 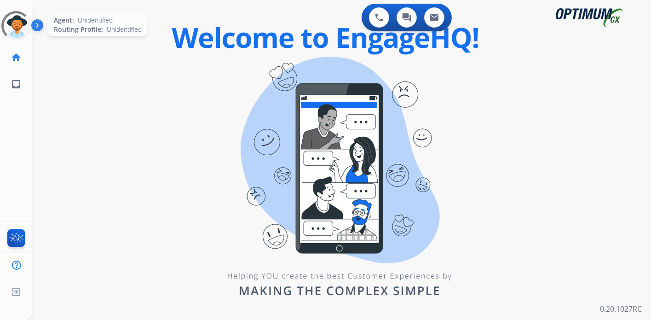 I want to click on span: Agent:, so click(x=64, y=20).